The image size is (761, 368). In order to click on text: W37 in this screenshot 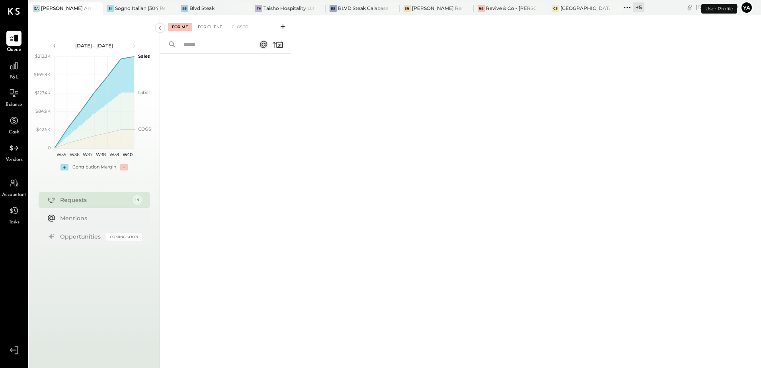, I will do `click(88, 155)`.